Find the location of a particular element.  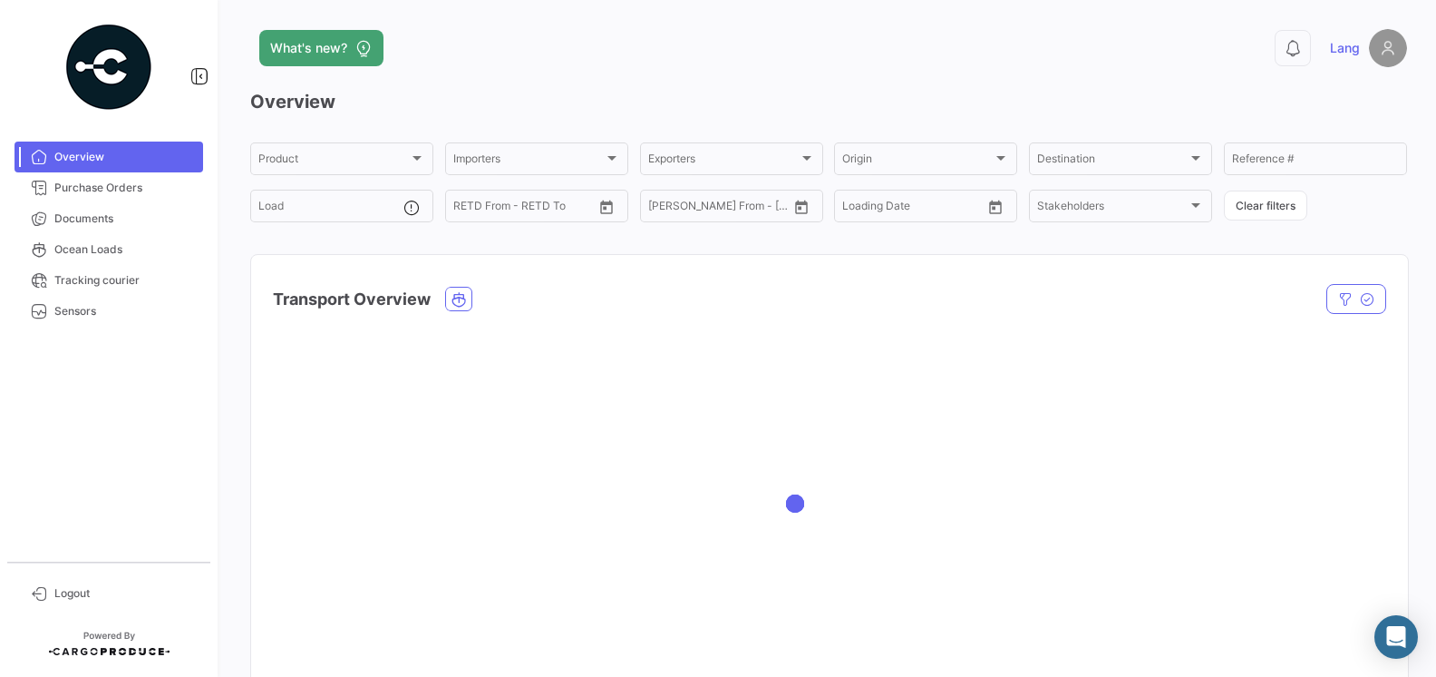

span: Destination is located at coordinates (1113, 161).